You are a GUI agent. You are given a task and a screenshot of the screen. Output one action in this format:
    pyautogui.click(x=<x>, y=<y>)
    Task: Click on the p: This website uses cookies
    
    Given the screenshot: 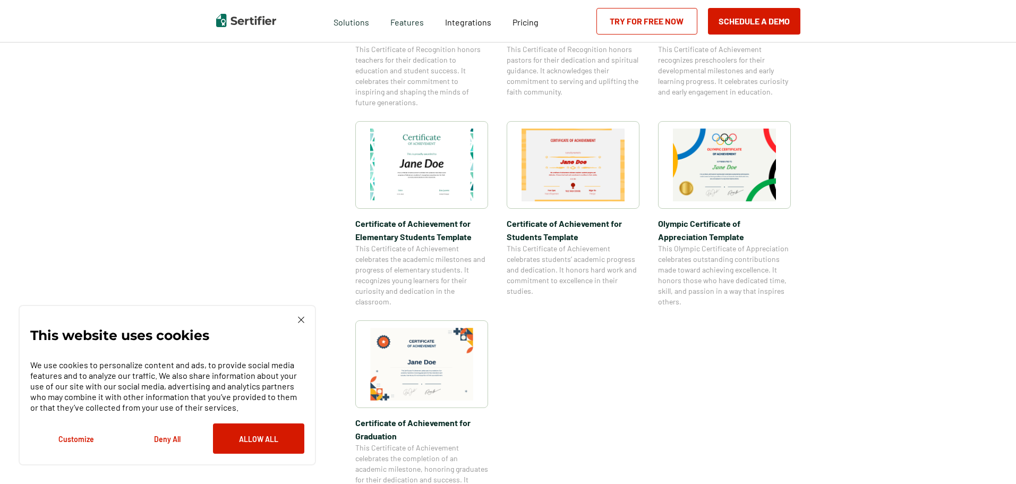 What is the action you would take?
    pyautogui.click(x=119, y=335)
    